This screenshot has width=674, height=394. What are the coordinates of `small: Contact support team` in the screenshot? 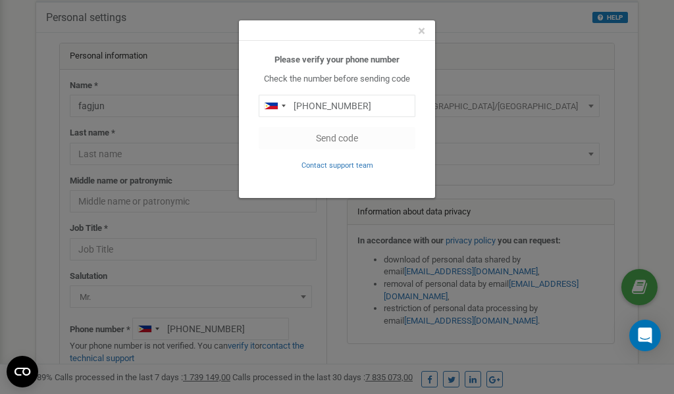 It's located at (337, 165).